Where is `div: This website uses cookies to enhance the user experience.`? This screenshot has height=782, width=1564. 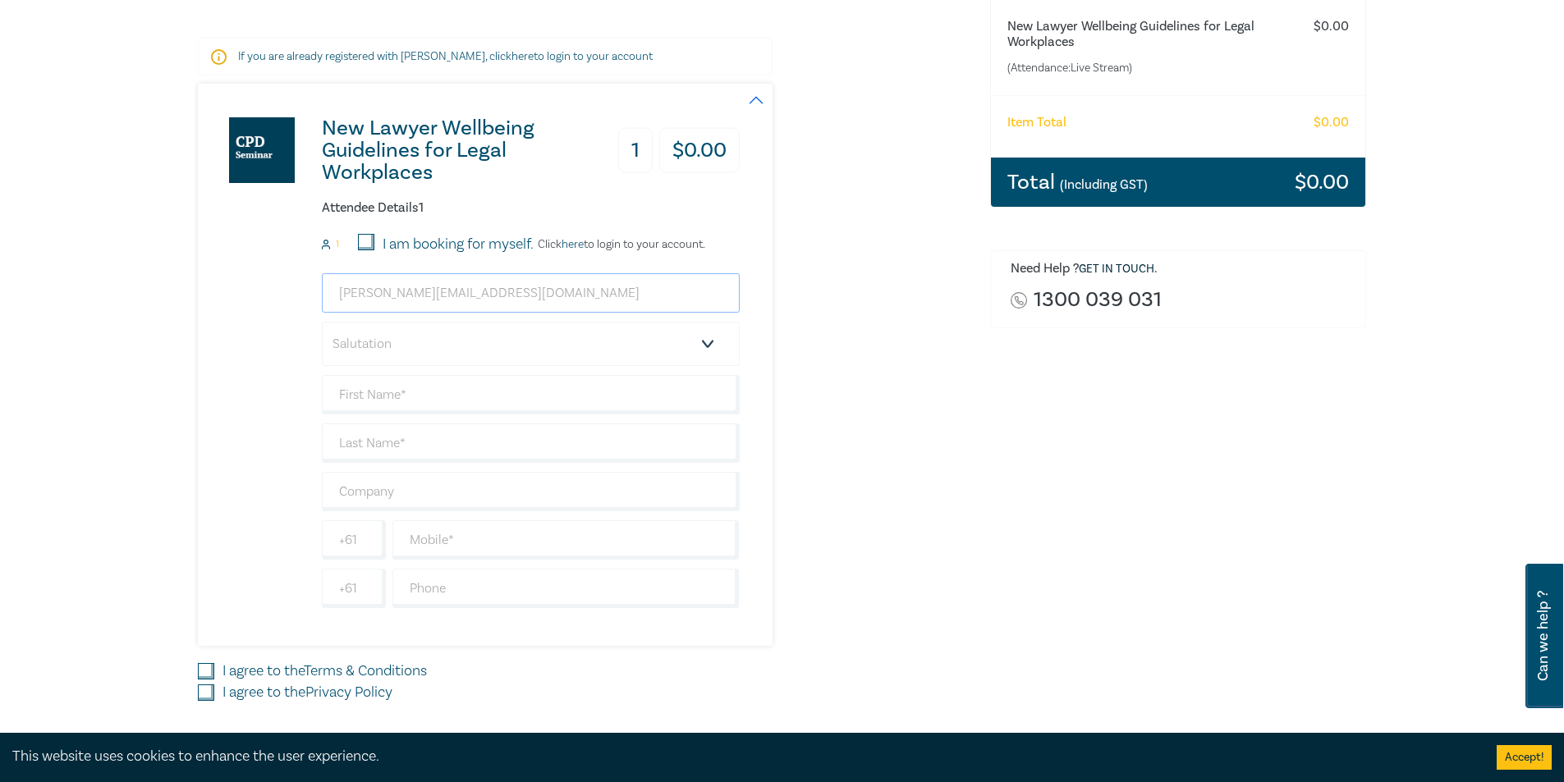 div: This website uses cookies to enhance the user experience. is located at coordinates (742, 757).